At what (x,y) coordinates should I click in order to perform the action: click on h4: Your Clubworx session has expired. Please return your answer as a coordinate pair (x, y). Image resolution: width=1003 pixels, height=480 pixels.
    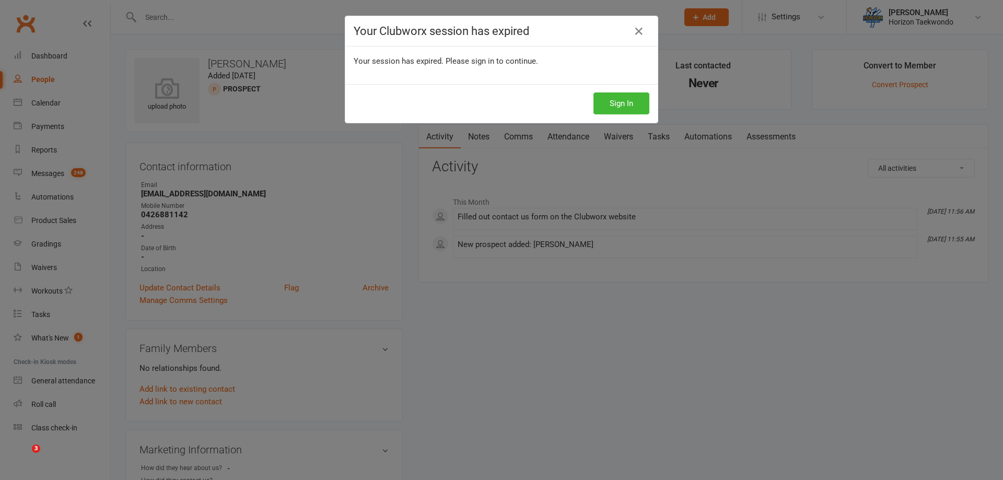
    Looking at the image, I should click on (501, 31).